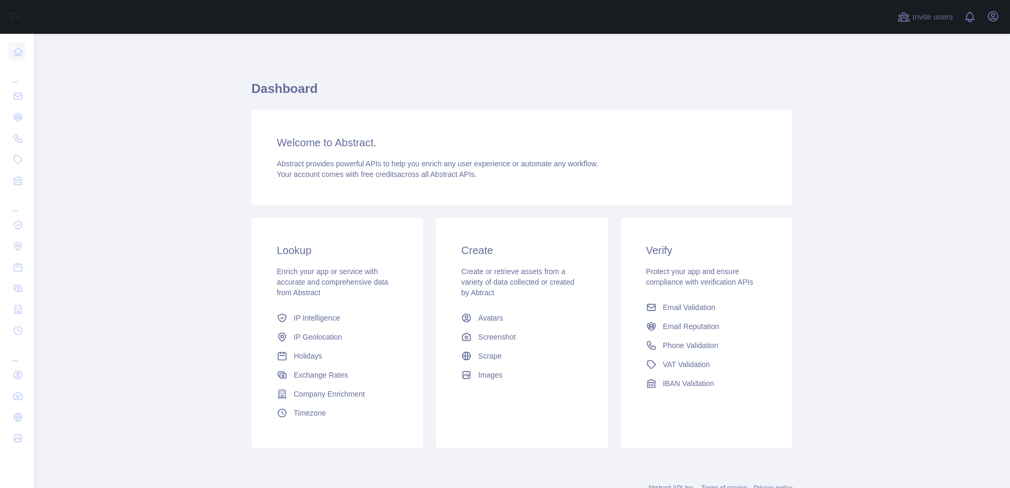 The height and width of the screenshot is (488, 1010). Describe the element at coordinates (490, 375) in the screenshot. I see `span: Images` at that location.